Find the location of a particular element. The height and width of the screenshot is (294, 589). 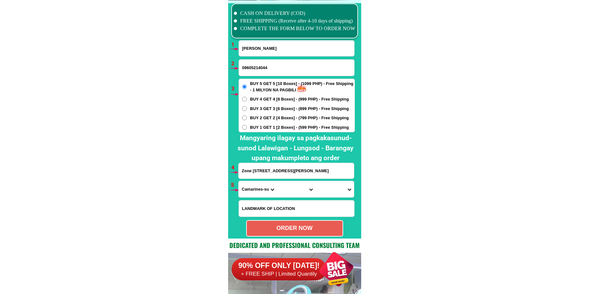

span: BUY 5 GET 5 [10 Boxes] - (1099 PHP) - Free Shipping - 1 MILYON NA PAGBILI is located at coordinates (302, 86).